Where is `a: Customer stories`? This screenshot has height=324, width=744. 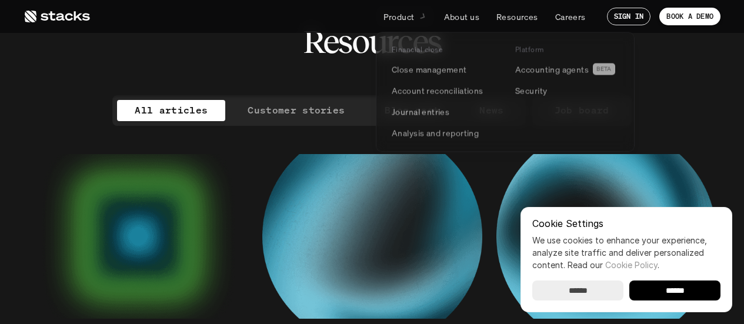
a: Customer stories is located at coordinates (296, 111).